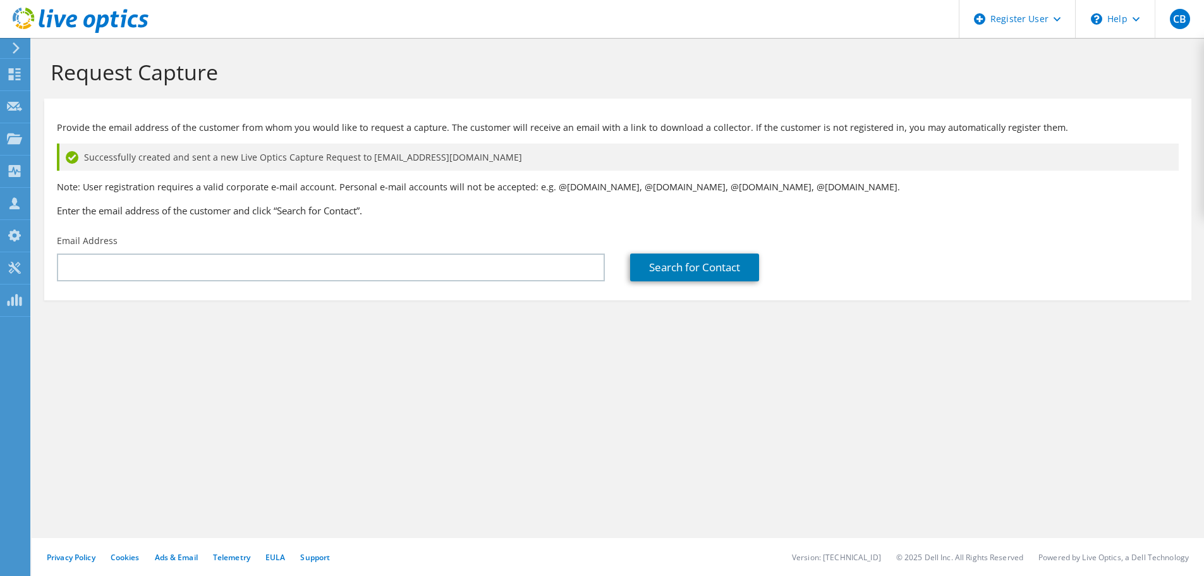  Describe the element at coordinates (617, 187) in the screenshot. I see `p: Note: User registration requires a valid corporate e-mail account. Personal e-mail accounts will ...` at that location.